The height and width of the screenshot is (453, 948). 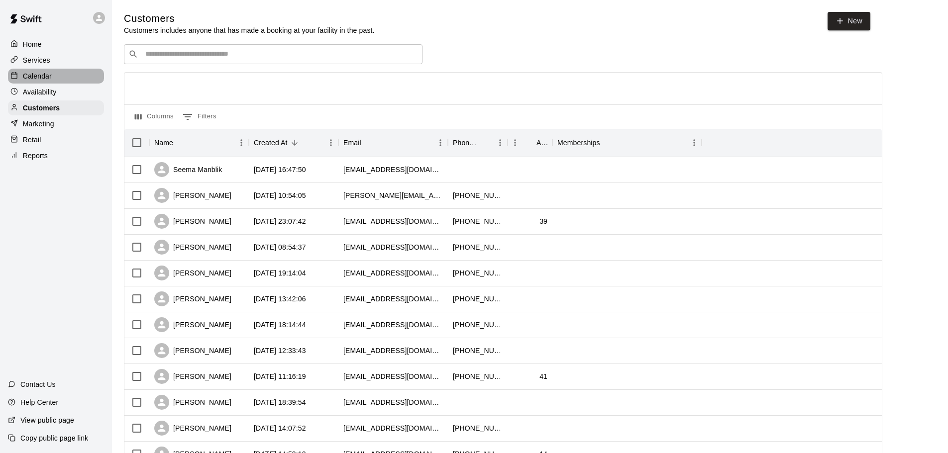 What do you see at coordinates (393, 351) in the screenshot?
I see `div: mdviera1@gmail.com` at bounding box center [393, 351].